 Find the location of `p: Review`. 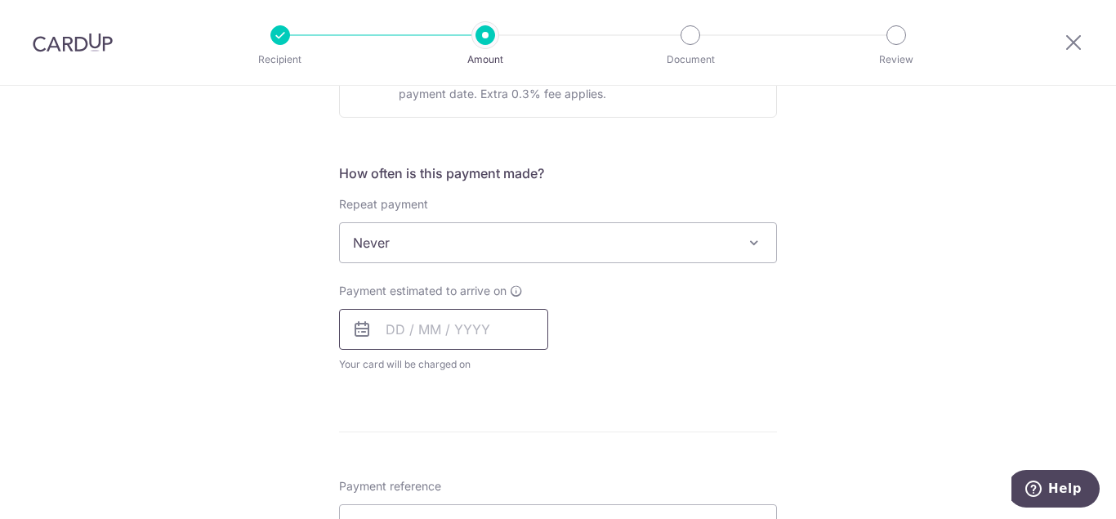

p: Review is located at coordinates (896, 60).